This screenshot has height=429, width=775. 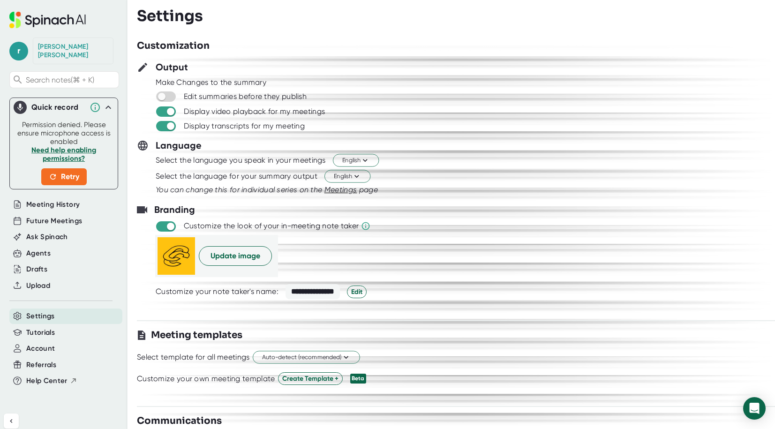 What do you see at coordinates (755, 408) in the screenshot?
I see `div: Open Intercom Messenger` at bounding box center [755, 408].